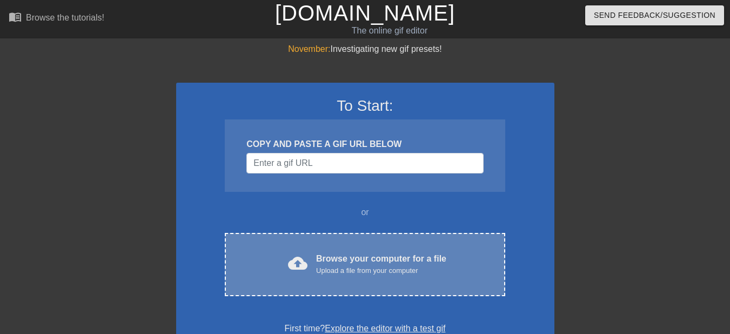 This screenshot has height=334, width=730. What do you see at coordinates (365, 49) in the screenshot?
I see `div: Investigating new gif presets!` at bounding box center [365, 49].